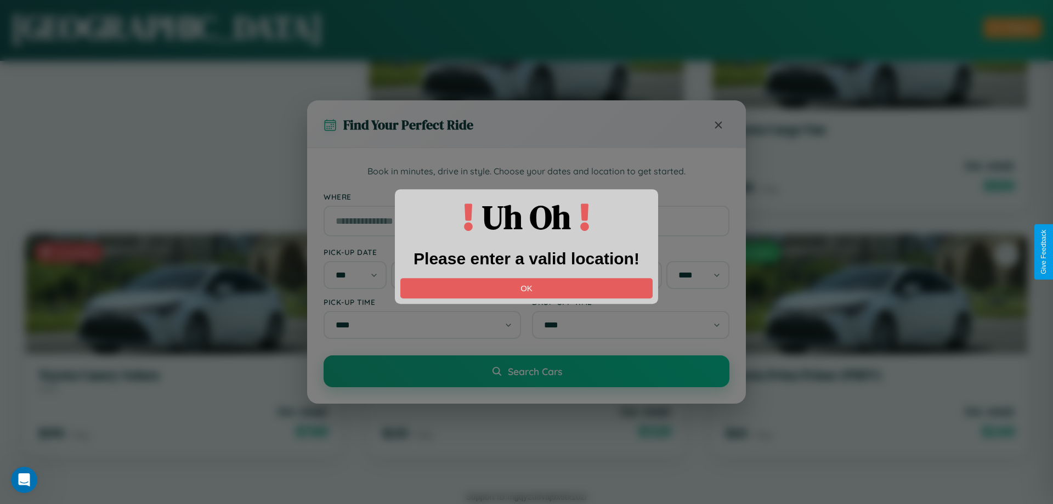 The height and width of the screenshot is (504, 1053). Describe the element at coordinates (422, 252) in the screenshot. I see `label: Pick-up Date` at that location.